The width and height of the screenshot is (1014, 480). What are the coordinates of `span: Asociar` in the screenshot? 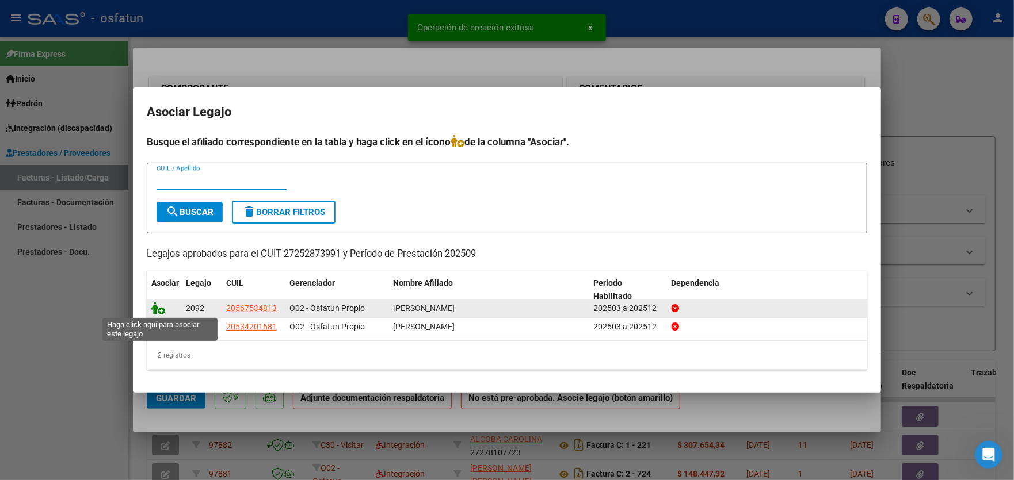 It's located at (165, 283).